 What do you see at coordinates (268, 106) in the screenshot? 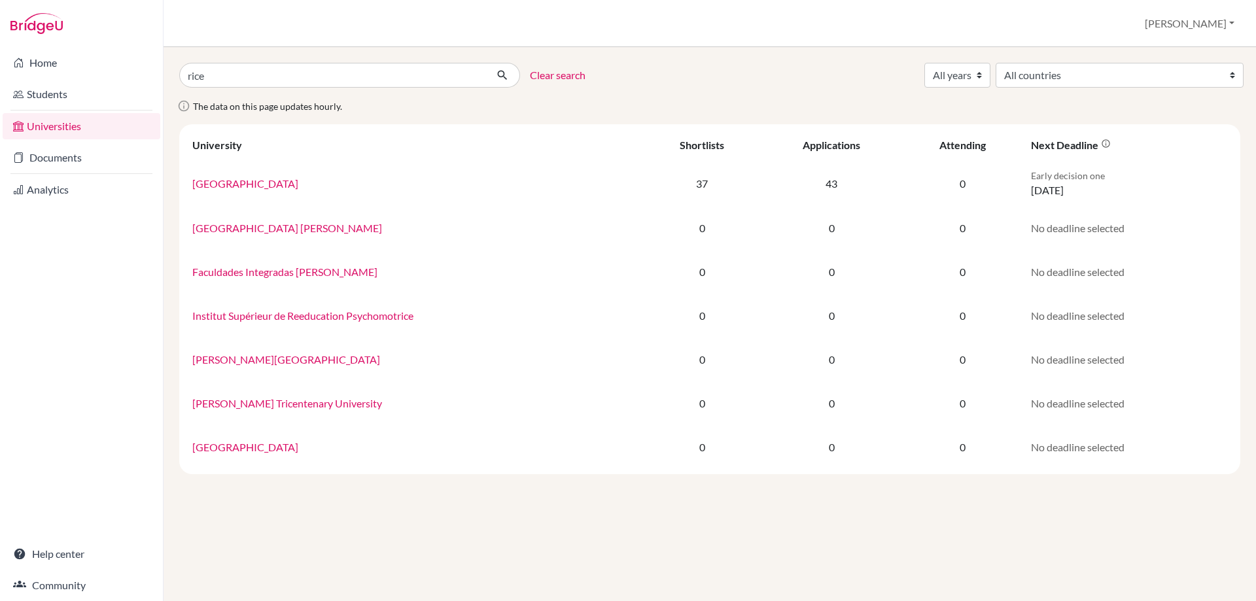
I see `span: The data on this page updates hourly.` at bounding box center [268, 106].